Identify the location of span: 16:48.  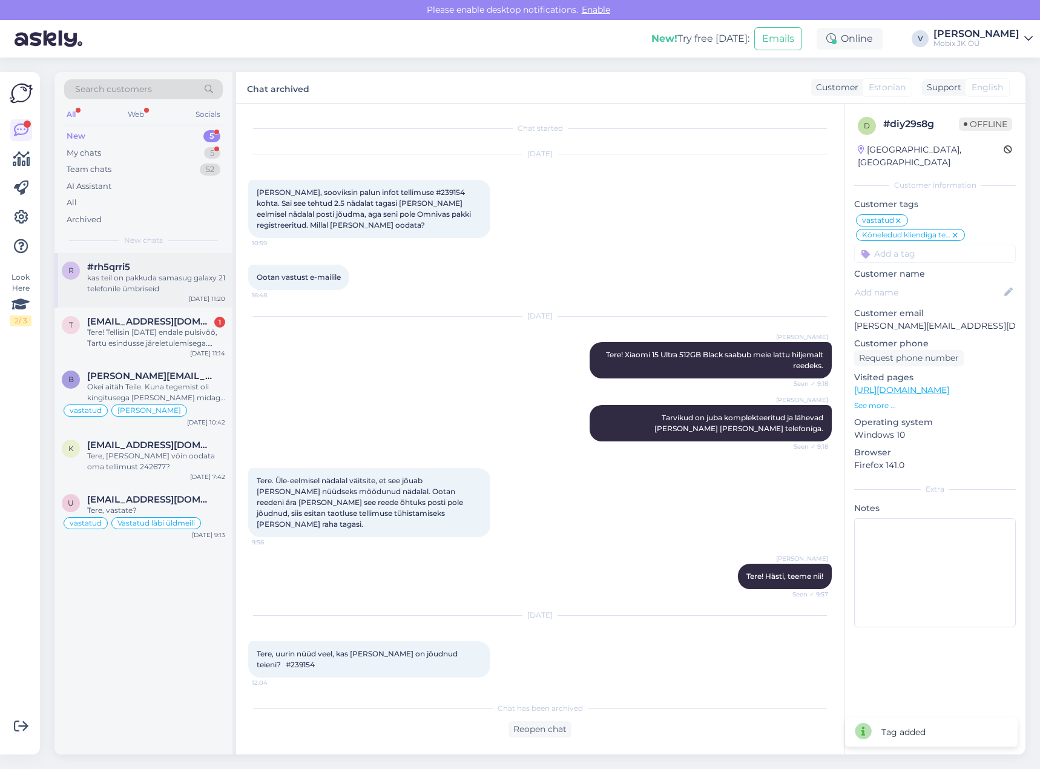
(274, 295).